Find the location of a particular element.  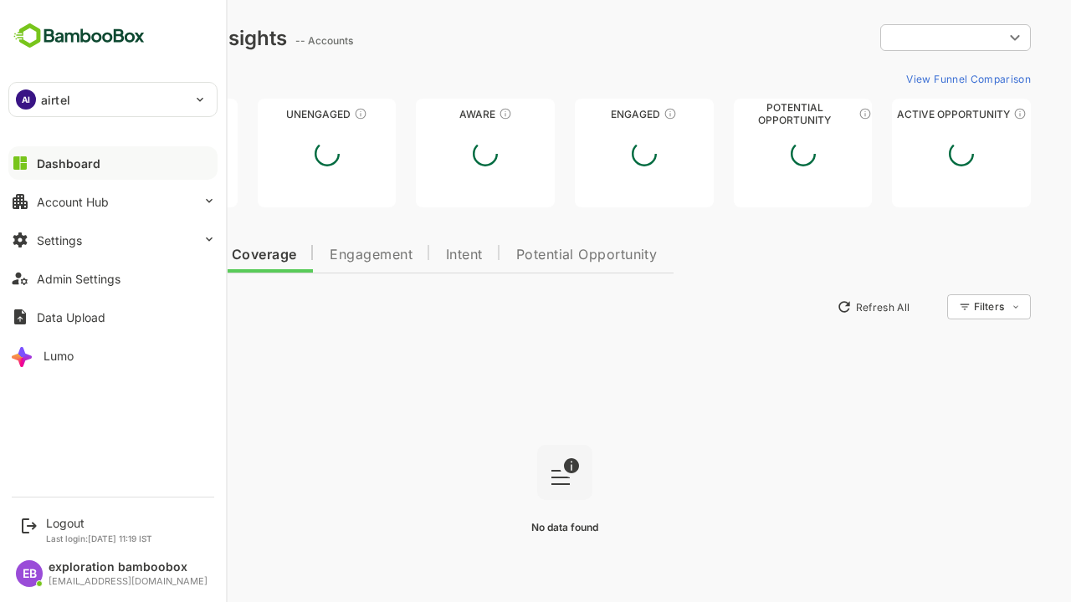

div: exploration bamboobox is located at coordinates (128, 567).